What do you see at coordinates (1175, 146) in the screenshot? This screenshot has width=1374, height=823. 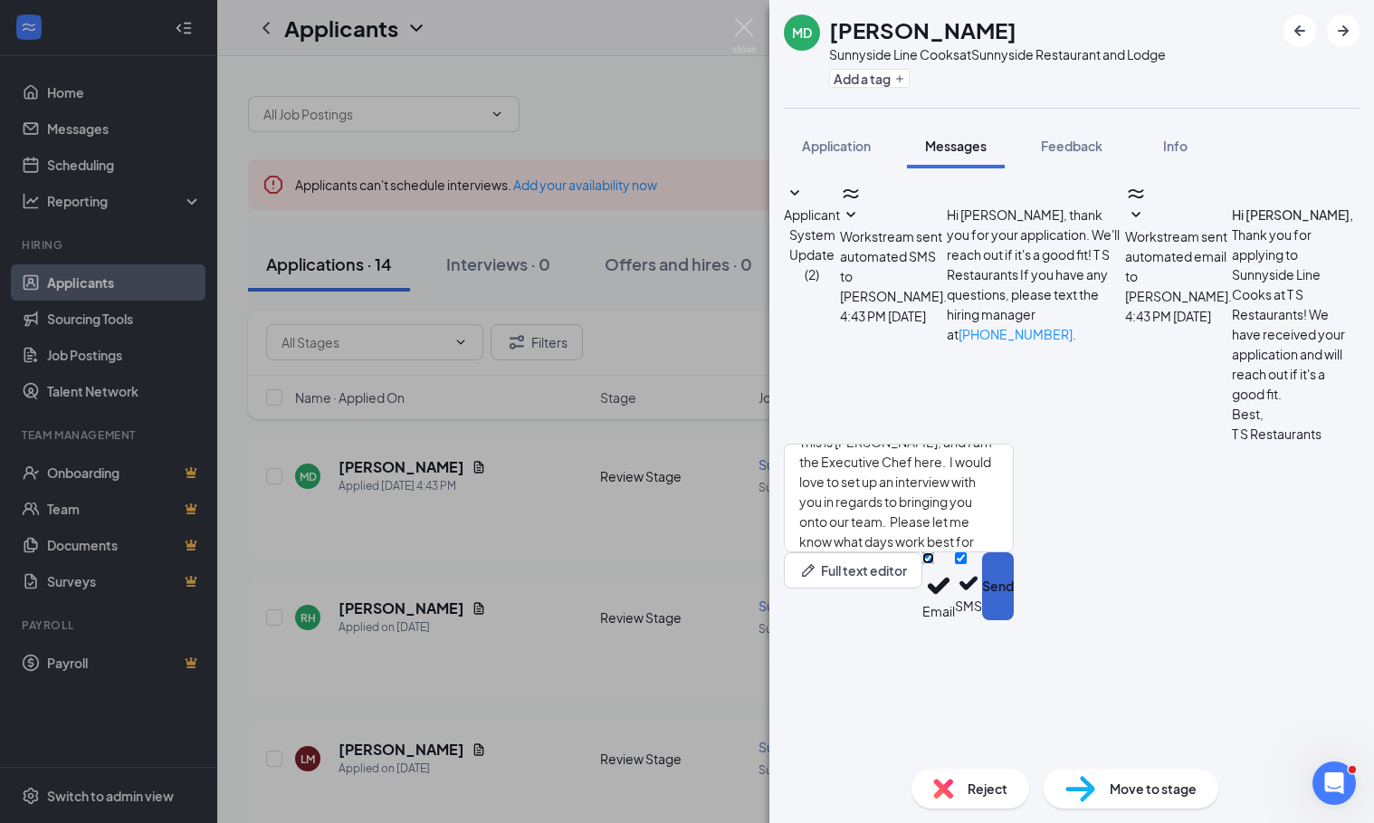 I see `span: Info` at bounding box center [1175, 146].